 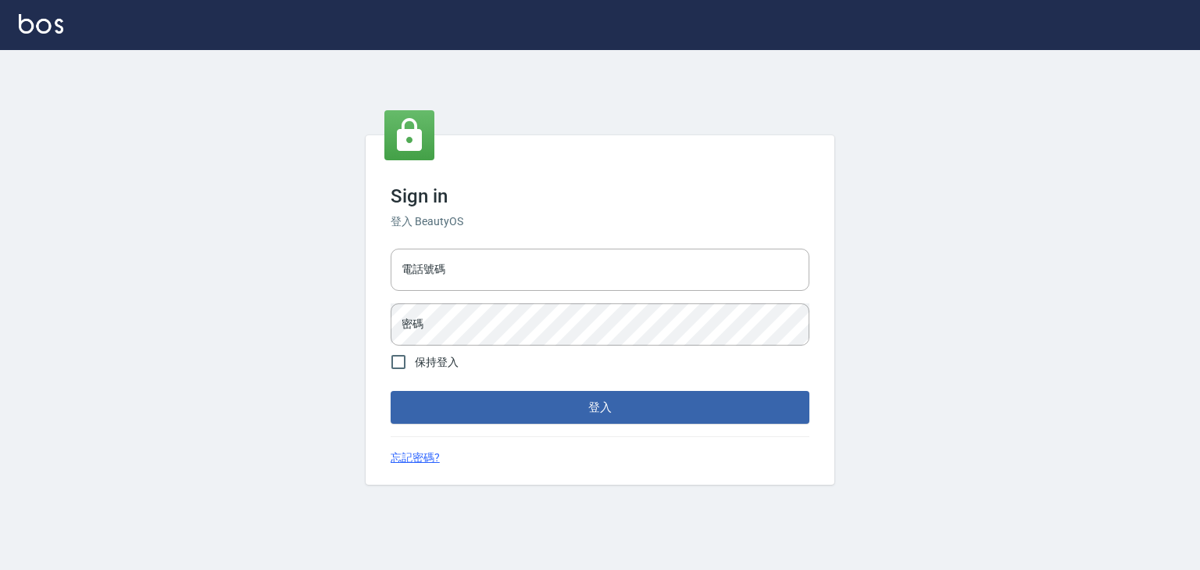 What do you see at coordinates (600, 196) in the screenshot?
I see `h3: Sign in` at bounding box center [600, 196].